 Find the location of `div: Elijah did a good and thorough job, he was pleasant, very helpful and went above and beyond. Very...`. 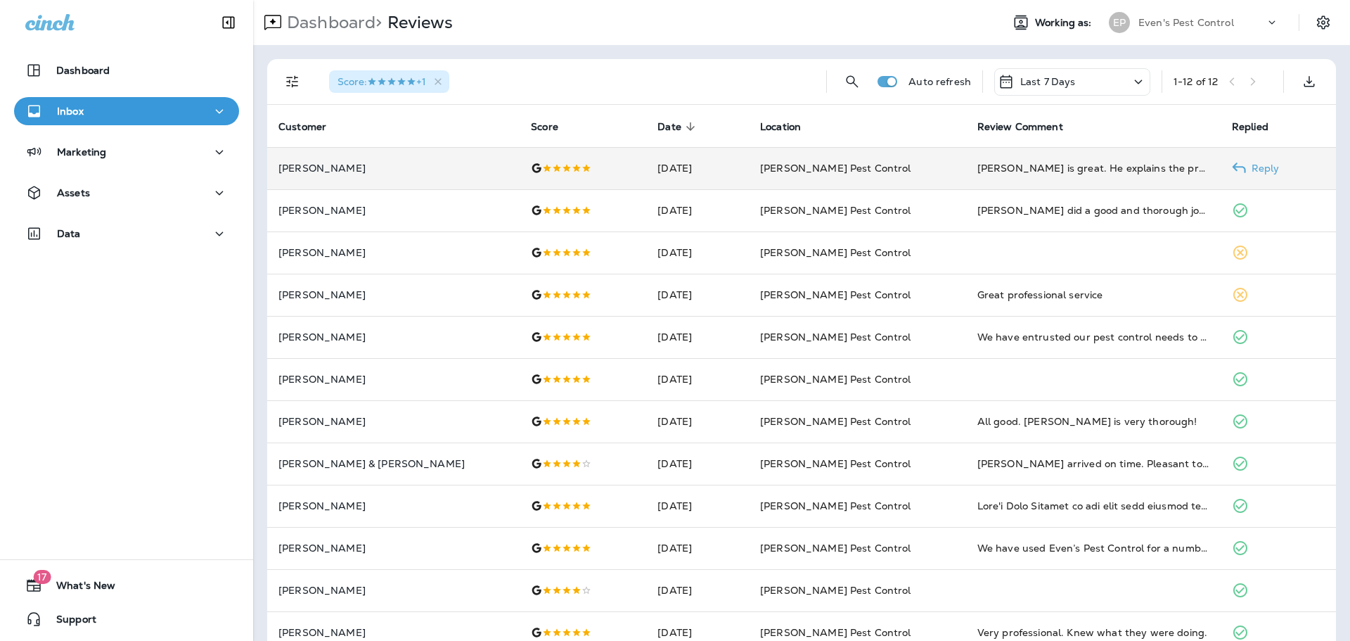

div: Elijah did a good and thorough job, he was pleasant, very helpful and went above and beyond. Very... is located at coordinates (1093, 210).